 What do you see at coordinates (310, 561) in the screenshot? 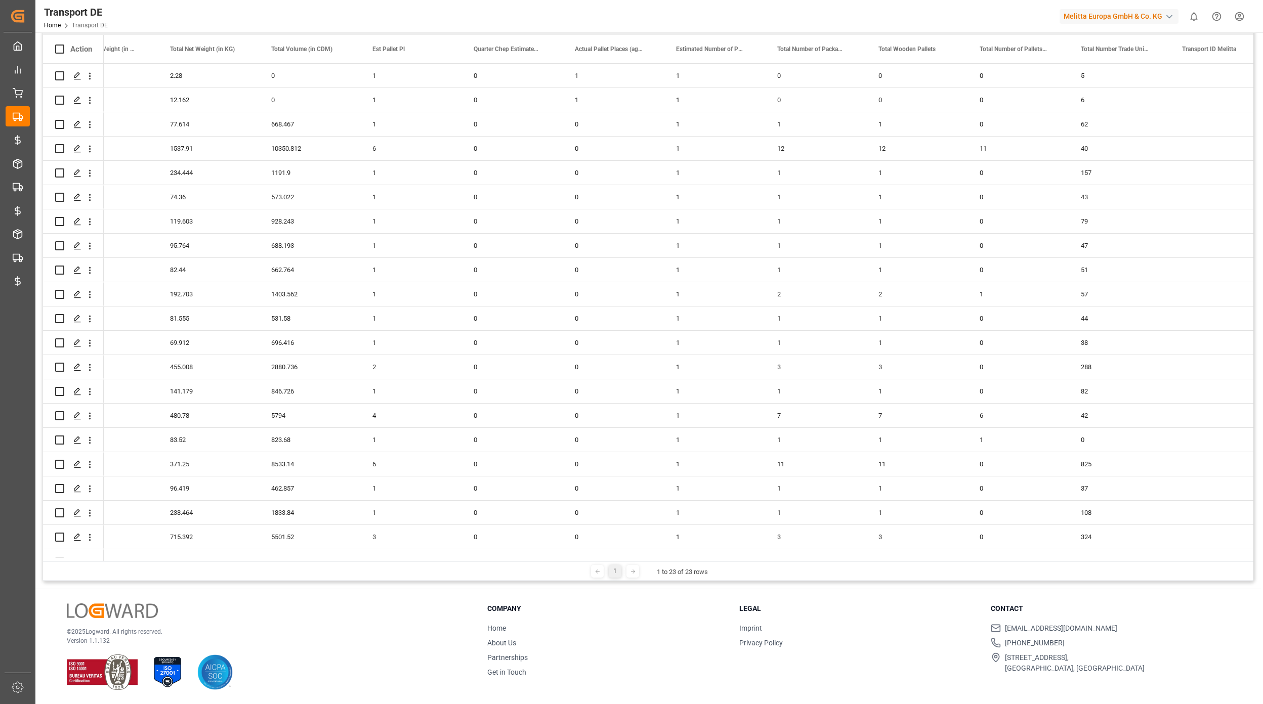
I see `div: 33987.172` at bounding box center [310, 561].